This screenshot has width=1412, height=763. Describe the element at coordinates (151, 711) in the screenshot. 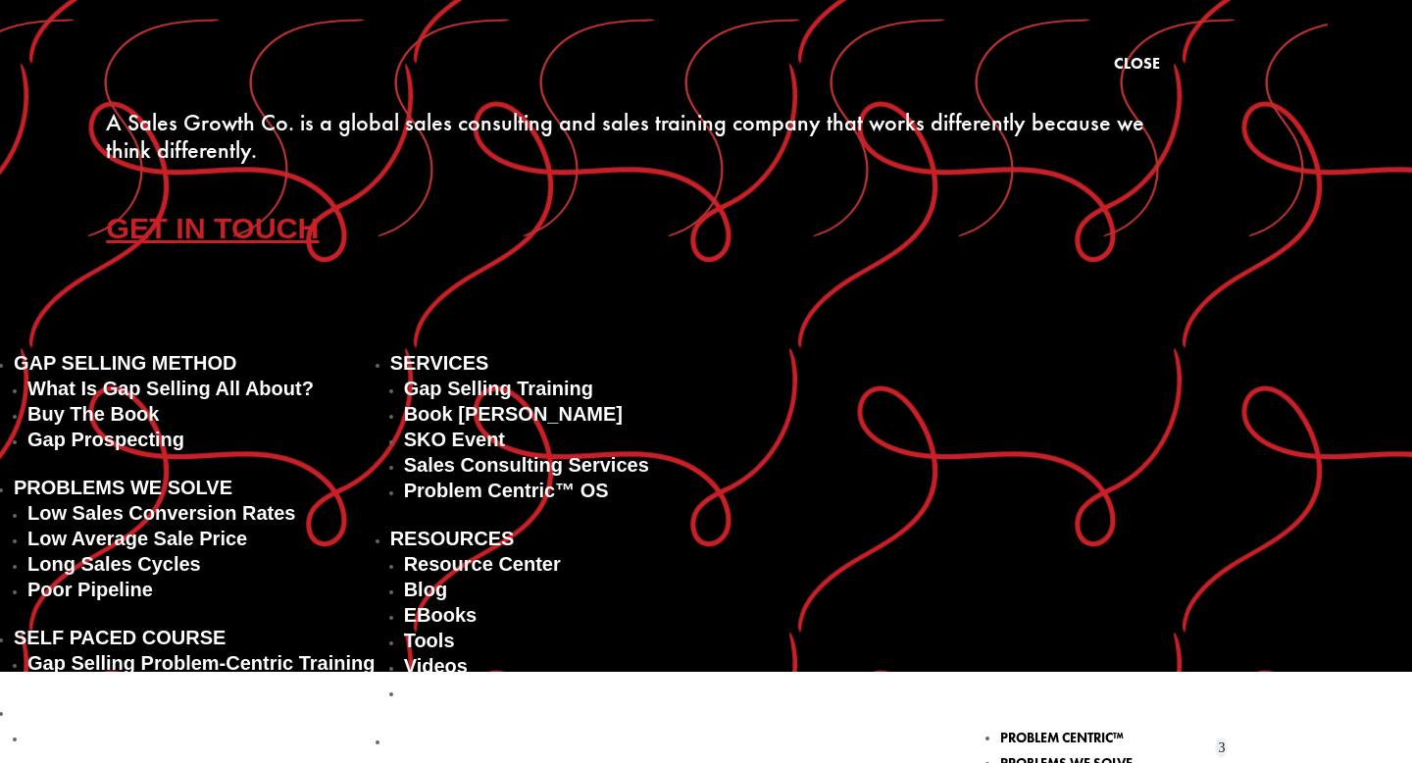

I see `a: Instructor Led Courses` at that location.